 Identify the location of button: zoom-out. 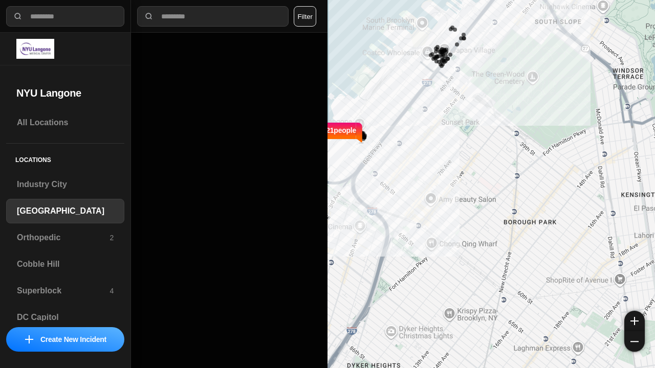
(634, 342).